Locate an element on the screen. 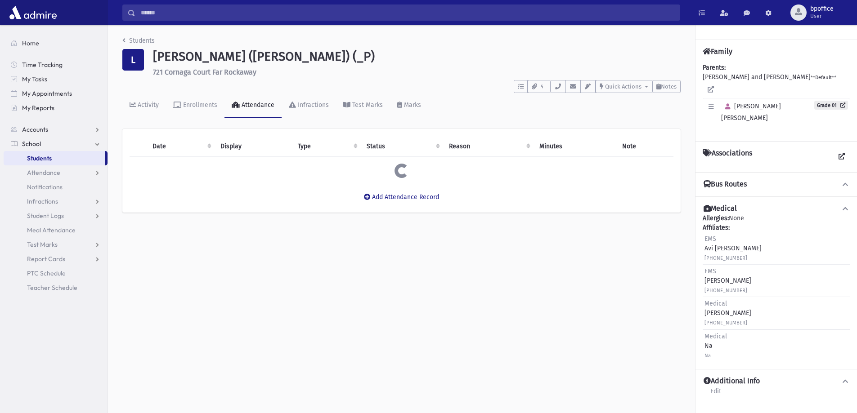 The width and height of the screenshot is (857, 413). th: Display is located at coordinates (254, 147).